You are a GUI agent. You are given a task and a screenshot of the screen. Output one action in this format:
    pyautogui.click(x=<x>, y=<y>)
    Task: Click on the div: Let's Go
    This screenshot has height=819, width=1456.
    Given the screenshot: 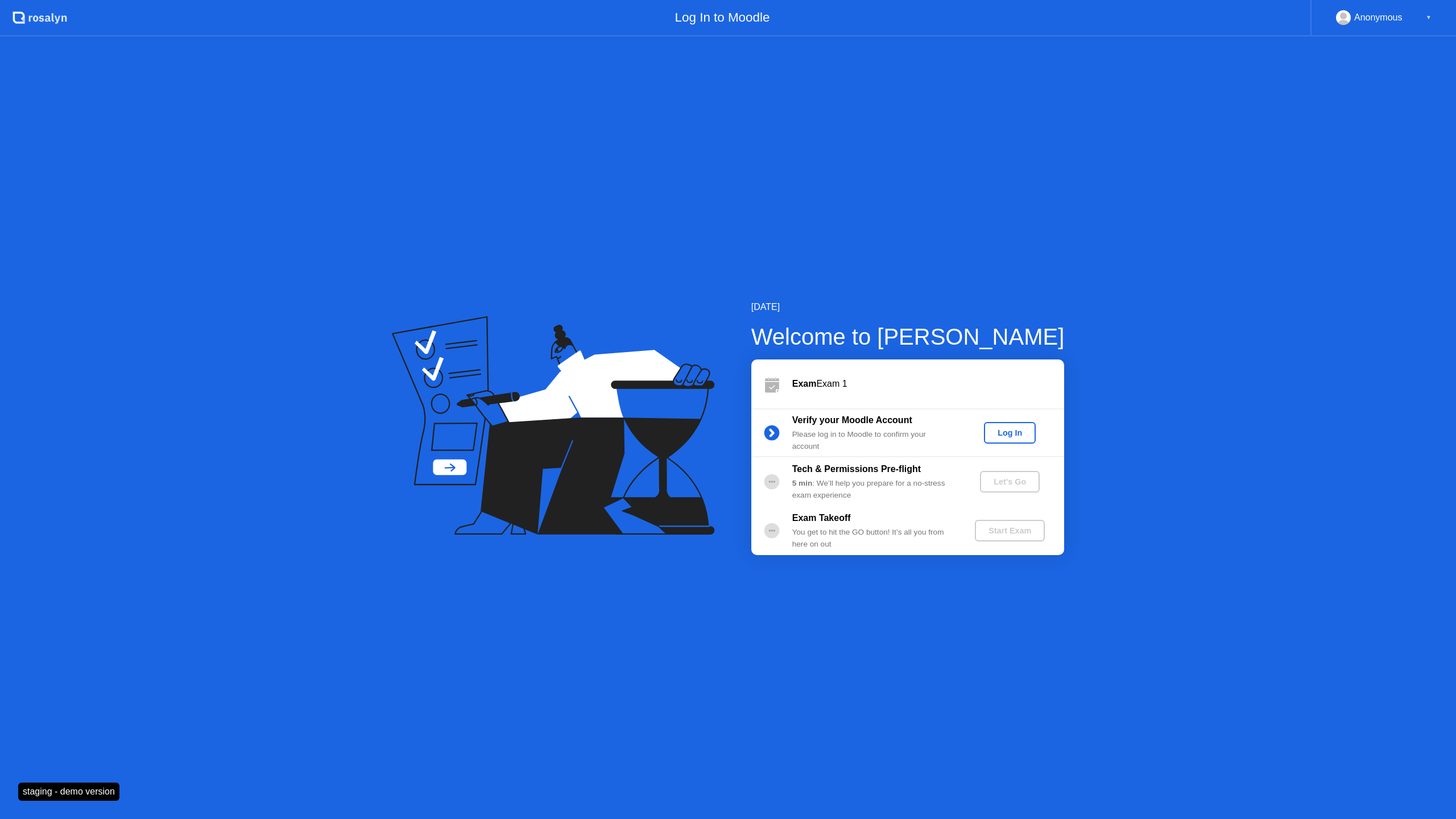 What is the action you would take?
    pyautogui.click(x=1009, y=482)
    